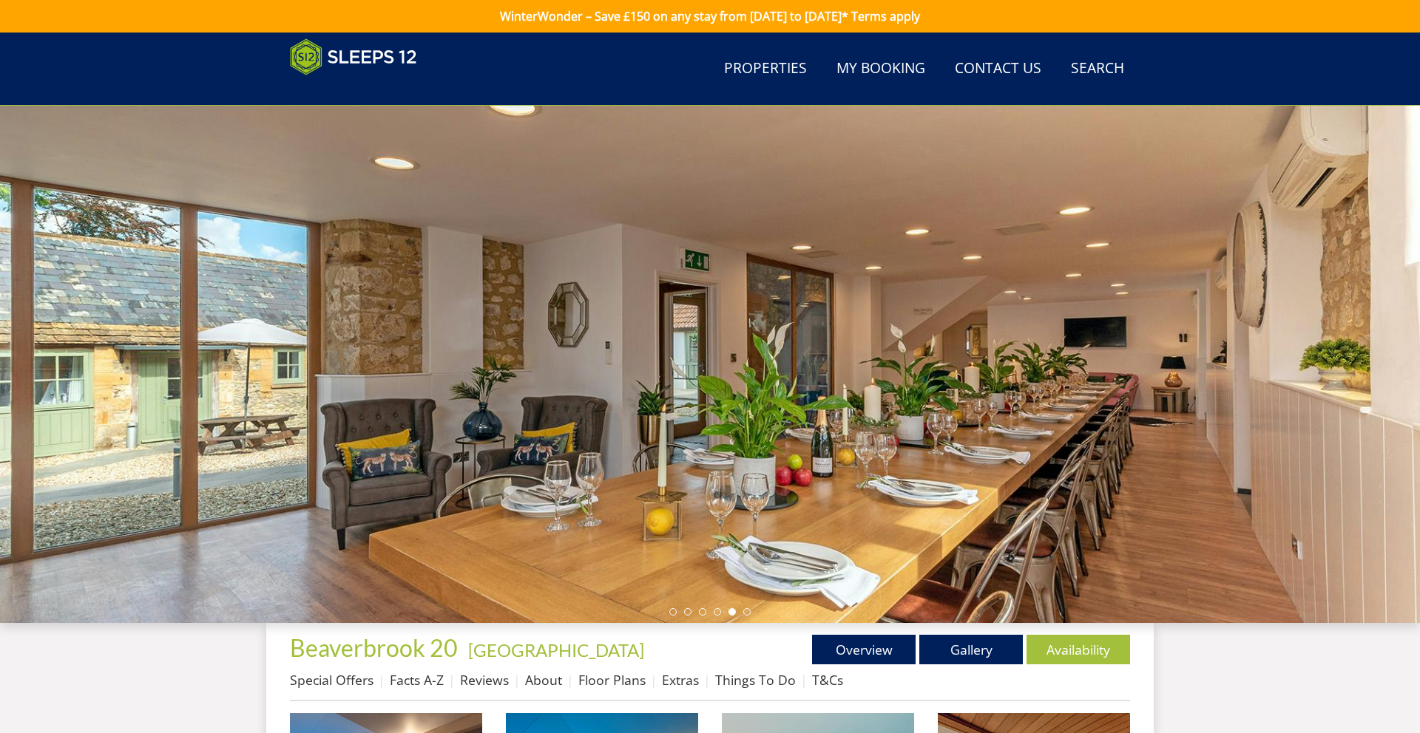 This screenshot has height=733, width=1420. I want to click on a: Special Offers, so click(331, 680).